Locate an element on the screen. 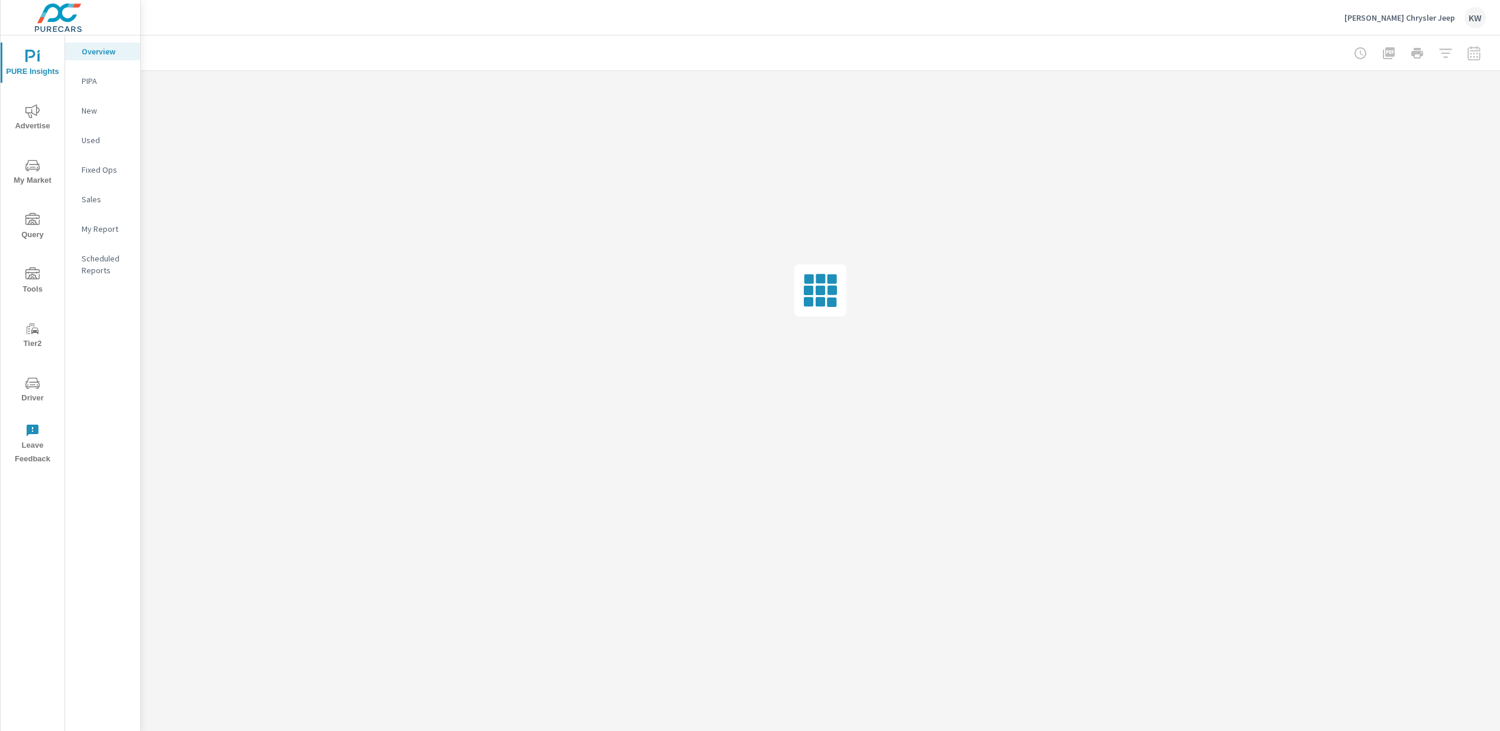 This screenshot has height=731, width=1500. div: KW is located at coordinates (1475, 18).